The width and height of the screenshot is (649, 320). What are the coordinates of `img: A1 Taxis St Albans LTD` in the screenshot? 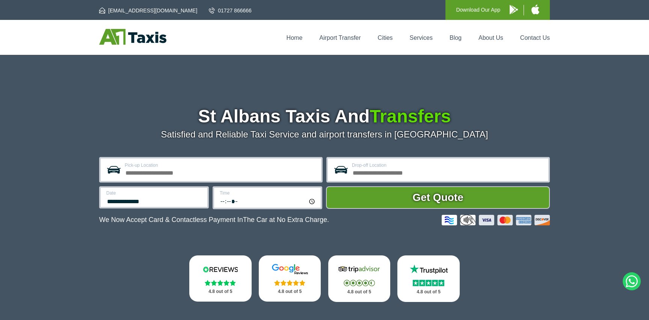 It's located at (133, 37).